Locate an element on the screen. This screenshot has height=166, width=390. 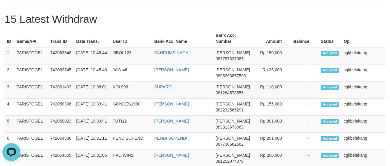
th: Amount is located at coordinates (272, 38).